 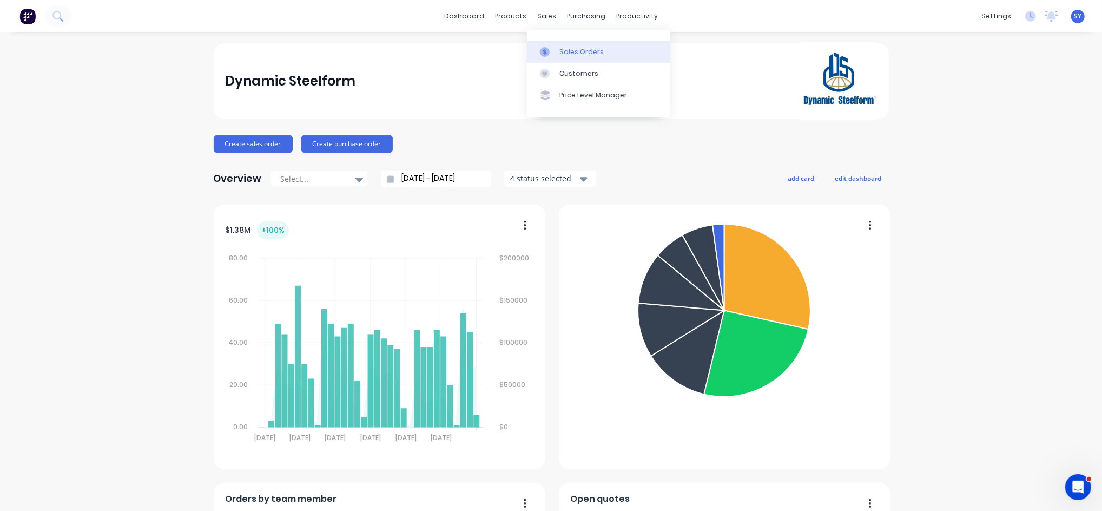 What do you see at coordinates (514, 342) in the screenshot?
I see `tspan: $100000` at bounding box center [514, 342].